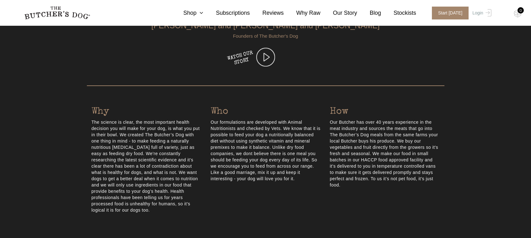 Image resolution: width=531 pixels, height=238 pixels. Describe the element at coordinates (241, 59) in the screenshot. I see `h4: WATCH OUR STORY` at that location.